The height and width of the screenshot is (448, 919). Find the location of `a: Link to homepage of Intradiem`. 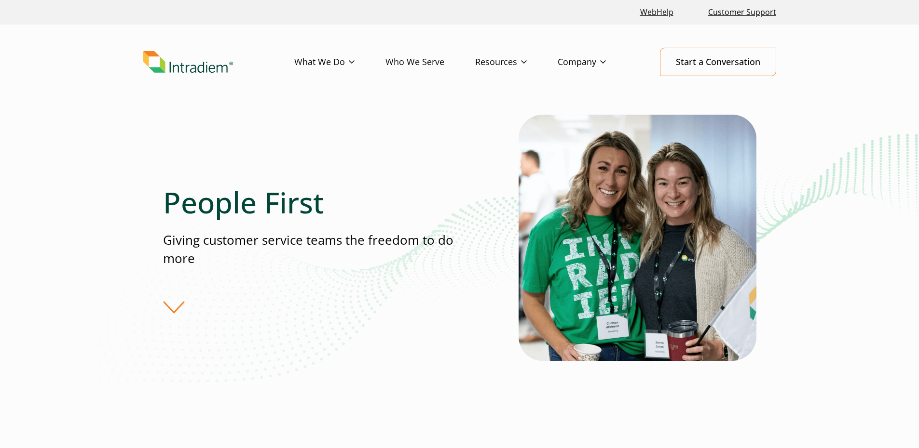

a: Link to homepage of Intradiem is located at coordinates (218, 62).